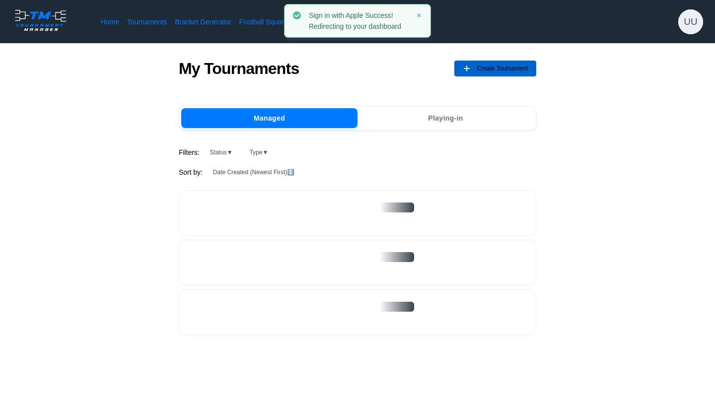 This screenshot has height=403, width=715. I want to click on img: logo.ffa97a18e3bf2c7d.png, so click(40, 20).